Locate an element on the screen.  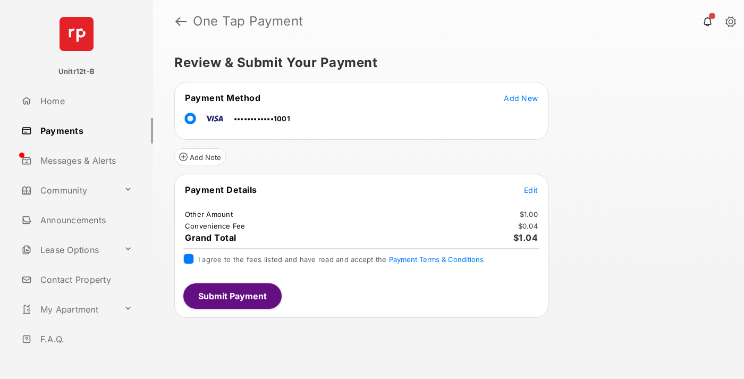
span: Add New is located at coordinates (521, 98).